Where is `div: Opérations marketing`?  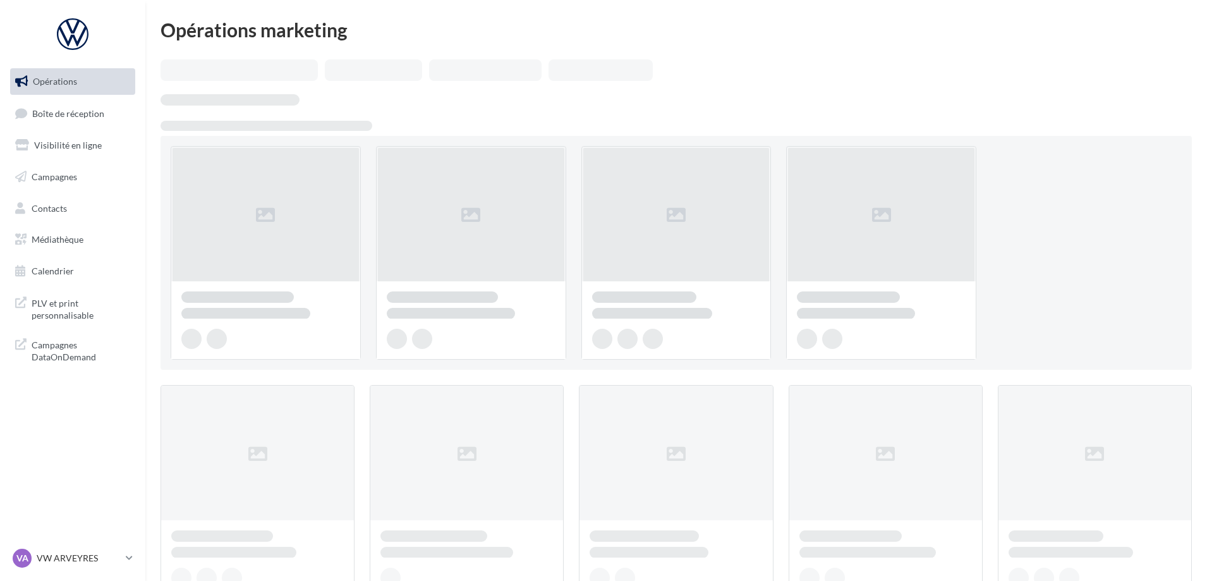 div: Opérations marketing is located at coordinates (676, 30).